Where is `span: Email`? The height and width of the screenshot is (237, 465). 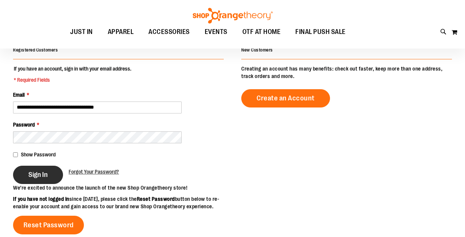
span: Email is located at coordinates (19, 95).